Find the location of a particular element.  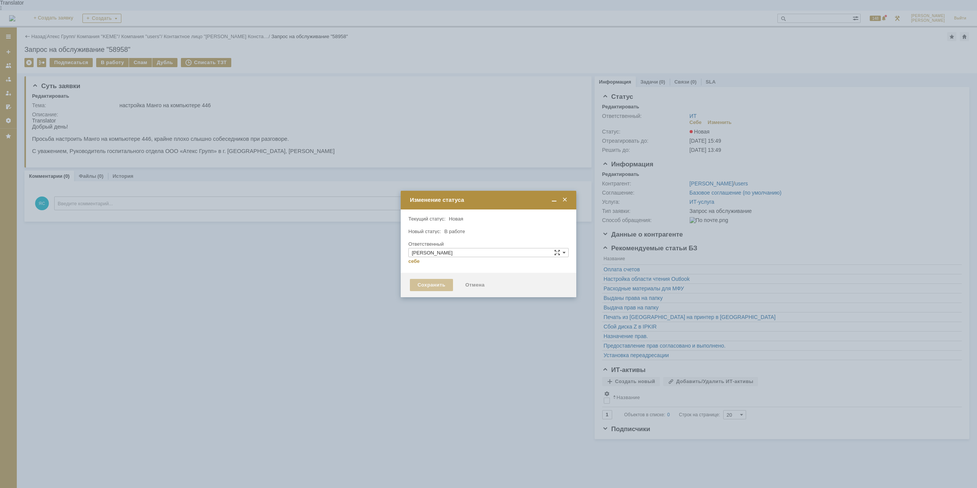

label: Текущий статус: is located at coordinates (427, 219).